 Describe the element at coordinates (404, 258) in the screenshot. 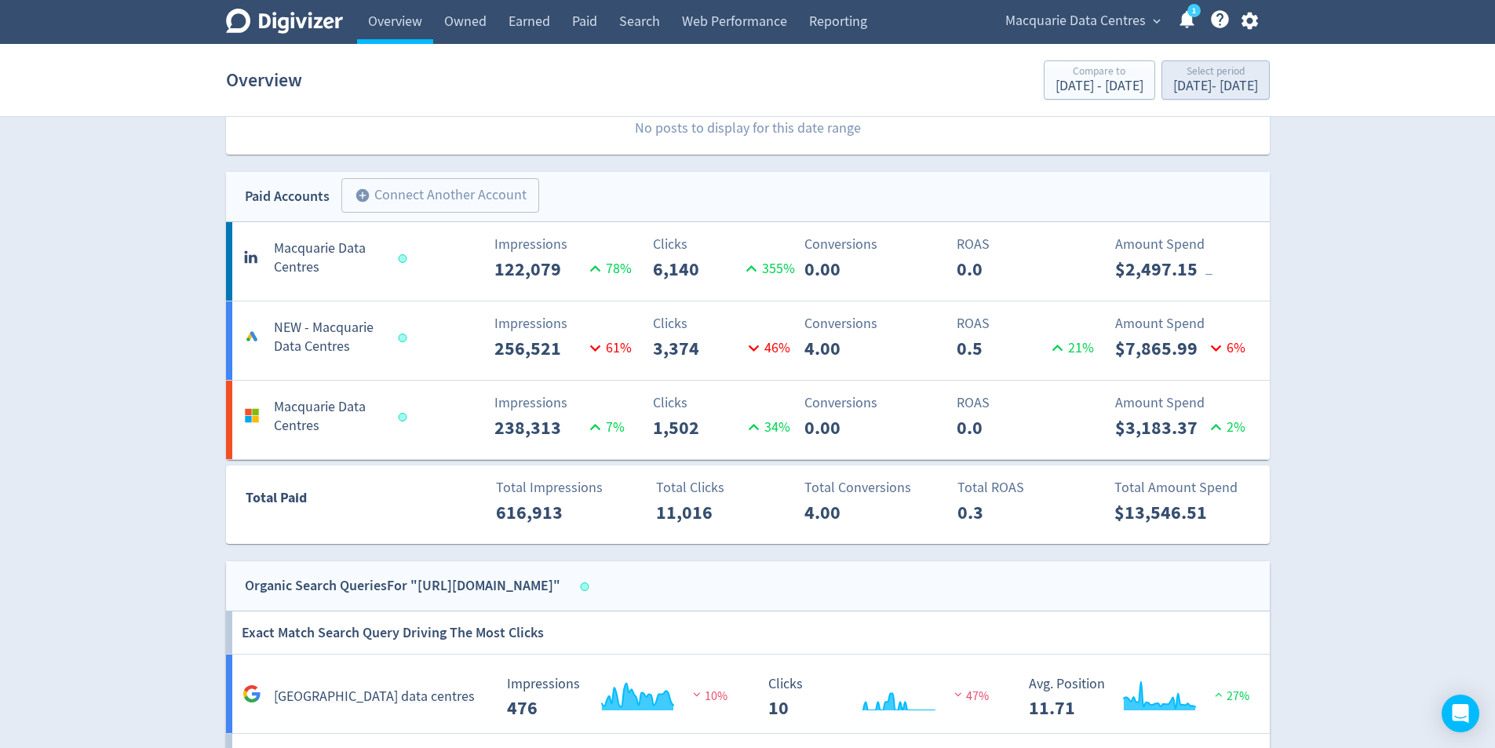

I see `span: Data last synced: 3 Sep 2025, 12:01am (AEST)` at that location.